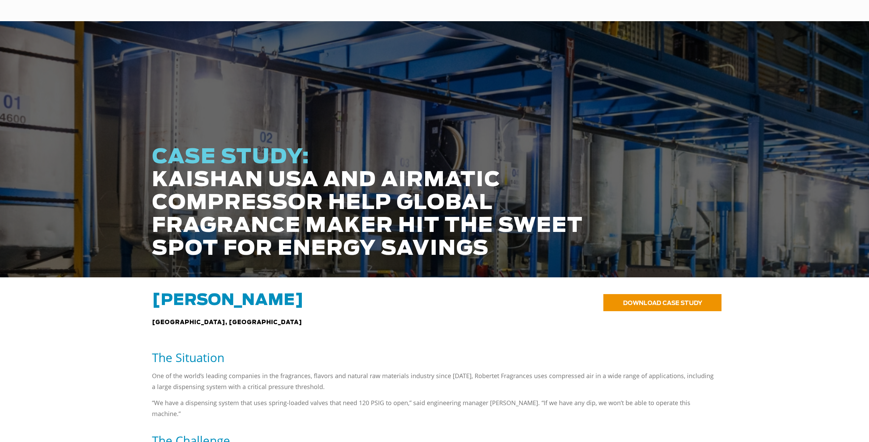 This screenshot has width=869, height=442. I want to click on h5: The Situation, so click(434, 357).